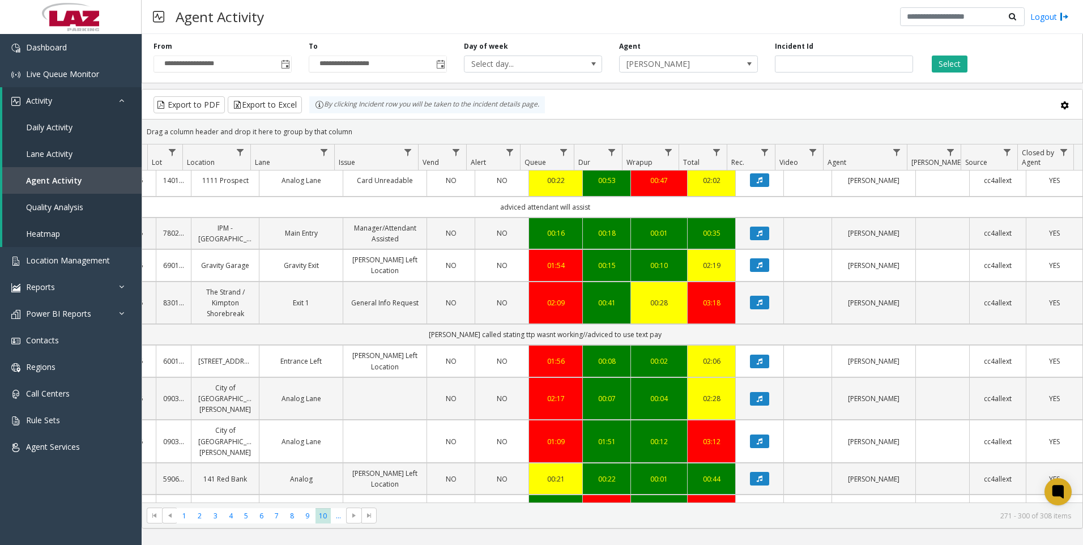  What do you see at coordinates (789, 162) in the screenshot?
I see `span: Video` at bounding box center [789, 162].